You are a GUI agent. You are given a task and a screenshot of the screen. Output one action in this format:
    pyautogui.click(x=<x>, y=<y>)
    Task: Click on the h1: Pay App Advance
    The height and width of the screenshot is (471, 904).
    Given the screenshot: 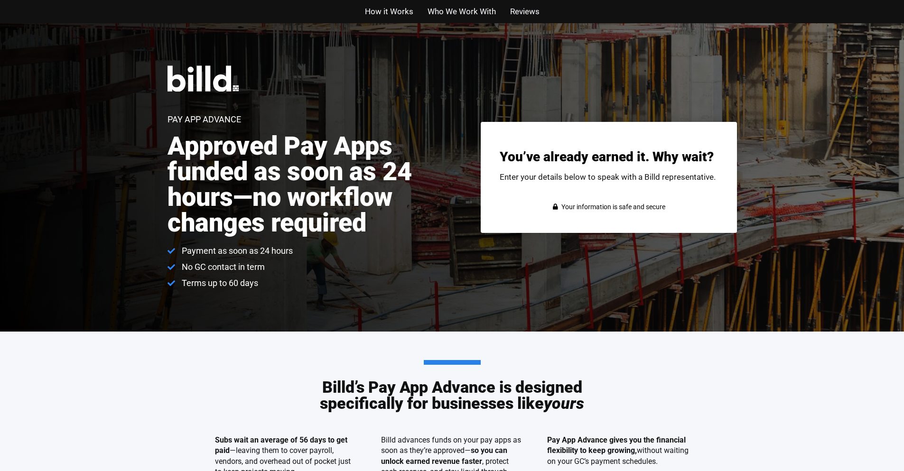 What is the action you would take?
    pyautogui.click(x=204, y=120)
    